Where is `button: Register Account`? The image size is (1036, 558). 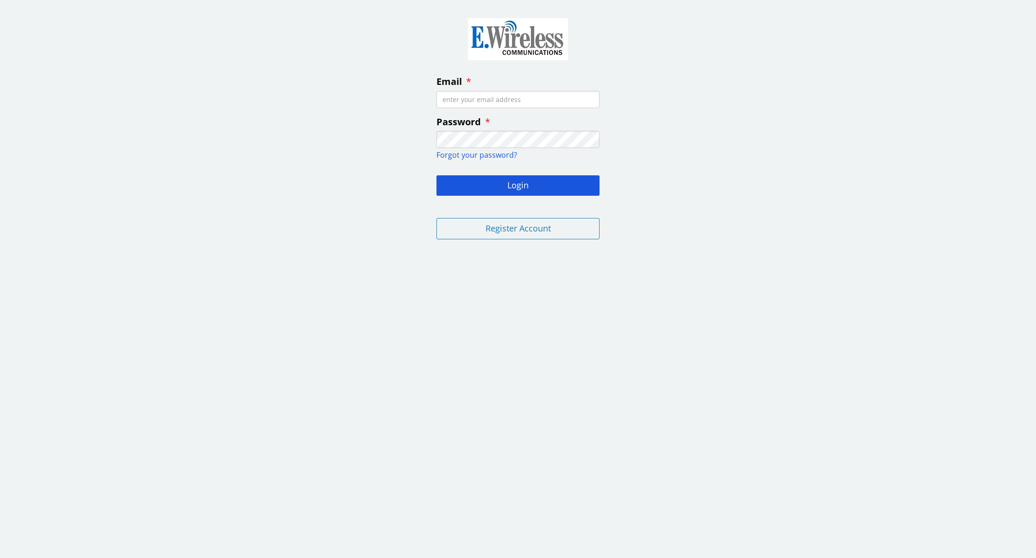 button: Register Account is located at coordinates (518, 229).